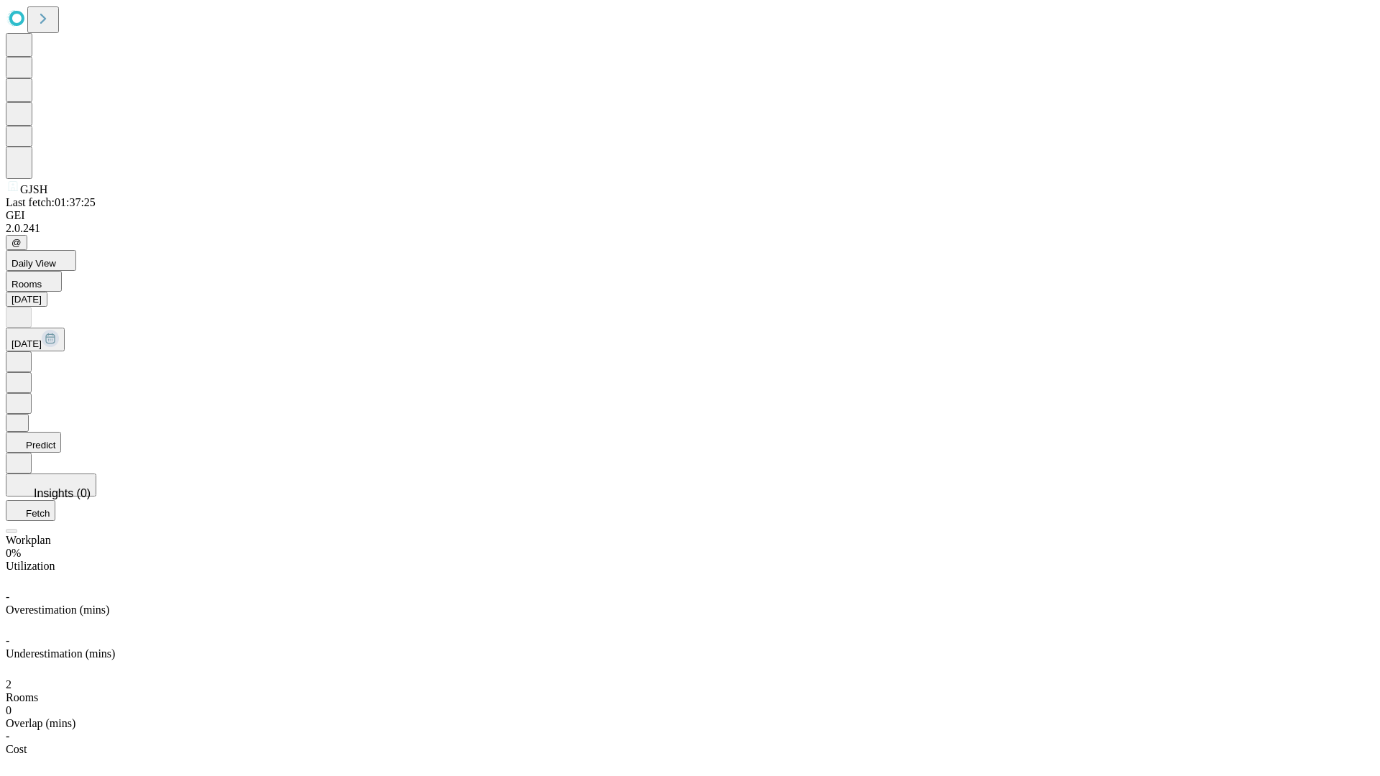 The height and width of the screenshot is (776, 1380). Describe the element at coordinates (28, 540) in the screenshot. I see `span: Workplan` at that location.